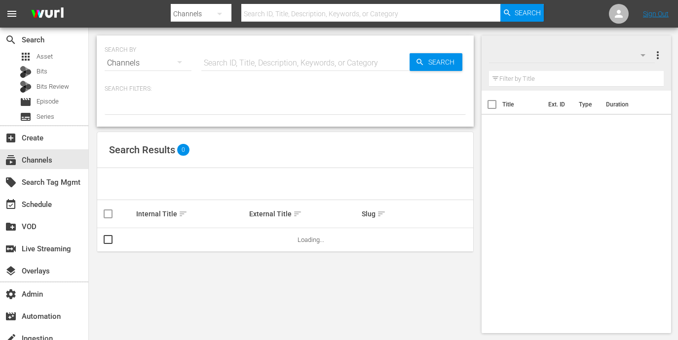 The height and width of the screenshot is (340, 678). Describe the element at coordinates (311, 240) in the screenshot. I see `span: Loading...` at that location.